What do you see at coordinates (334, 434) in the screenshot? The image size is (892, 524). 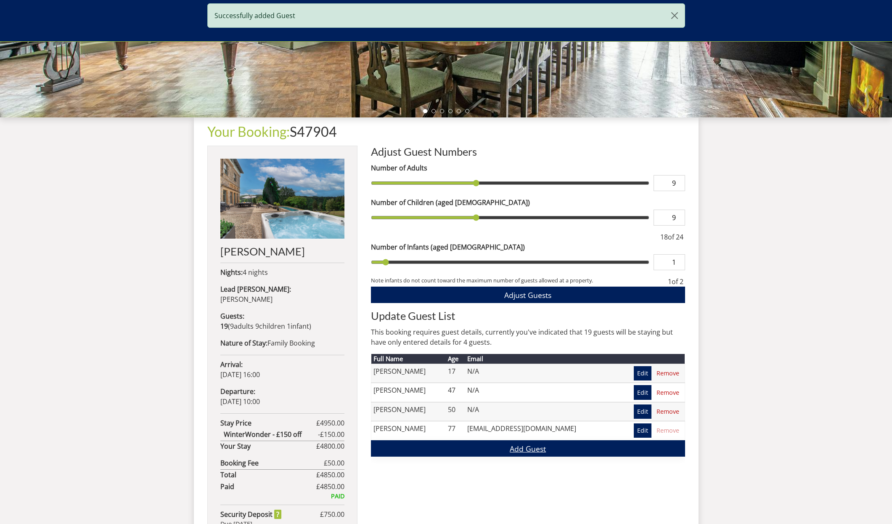 I see `span: 150.00` at bounding box center [334, 434].